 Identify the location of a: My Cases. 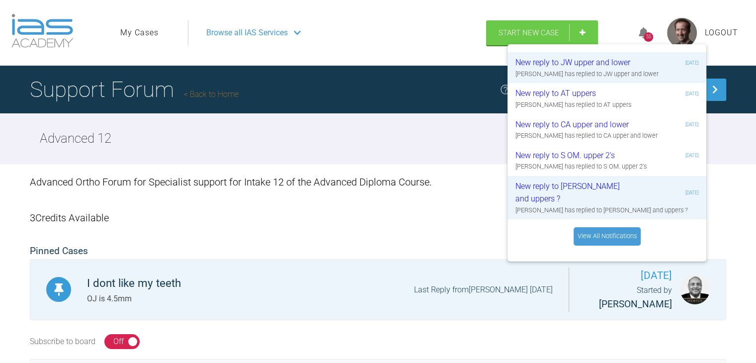
(139, 33).